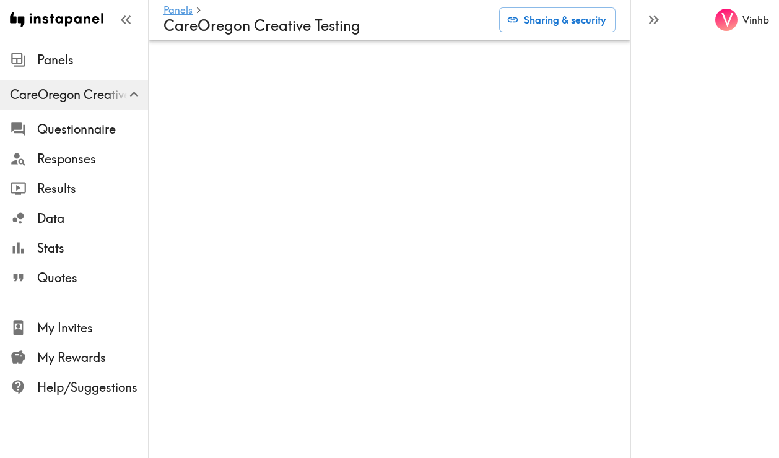 This screenshot has height=458, width=779. Describe the element at coordinates (92, 219) in the screenshot. I see `span: Data` at that location.